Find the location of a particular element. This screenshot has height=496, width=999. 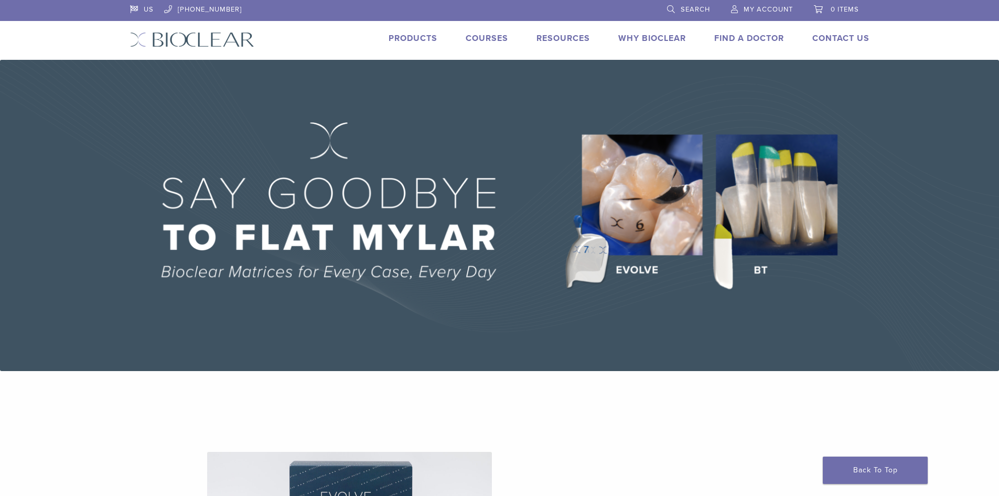

span: Search is located at coordinates (696, 9).